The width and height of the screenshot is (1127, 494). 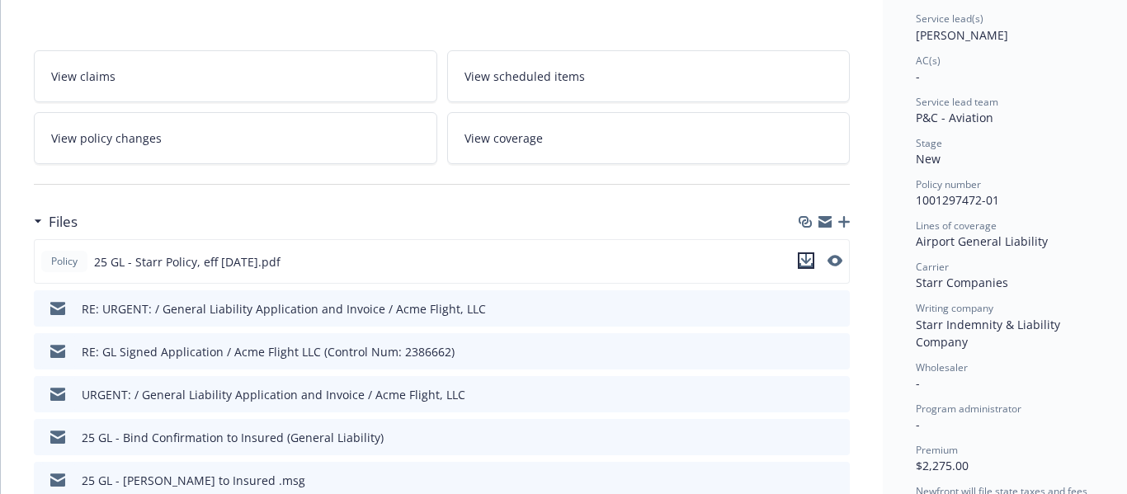 I want to click on span: Service lead team, so click(x=957, y=102).